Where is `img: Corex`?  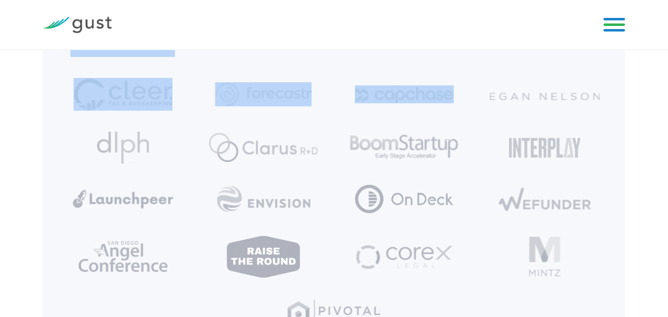 img: Corex is located at coordinates (405, 257).